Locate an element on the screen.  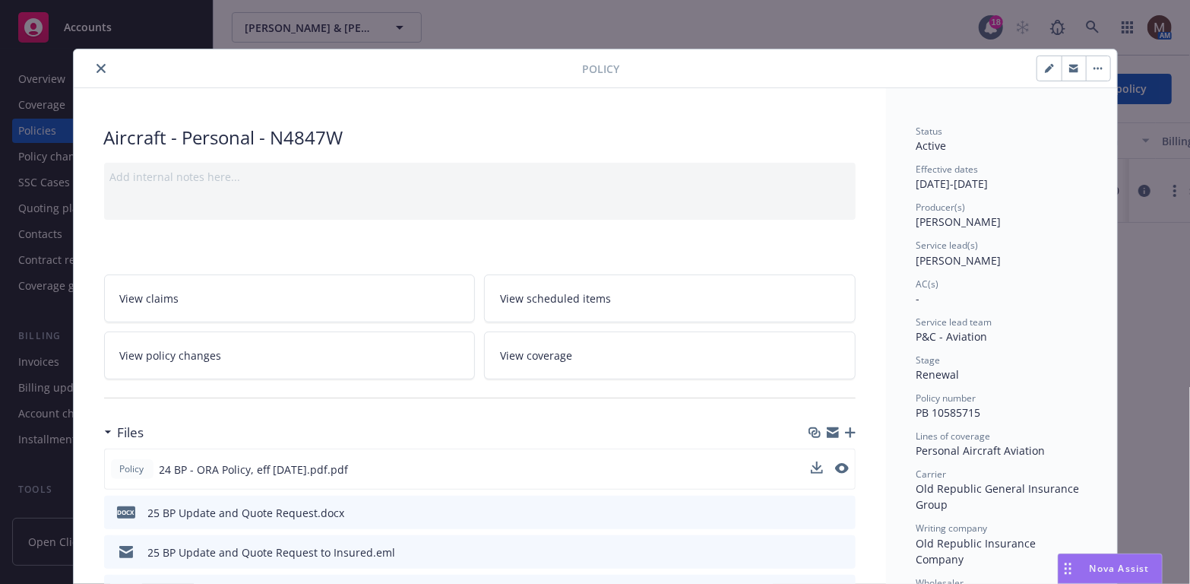
span: Stage is located at coordinates (929, 359).